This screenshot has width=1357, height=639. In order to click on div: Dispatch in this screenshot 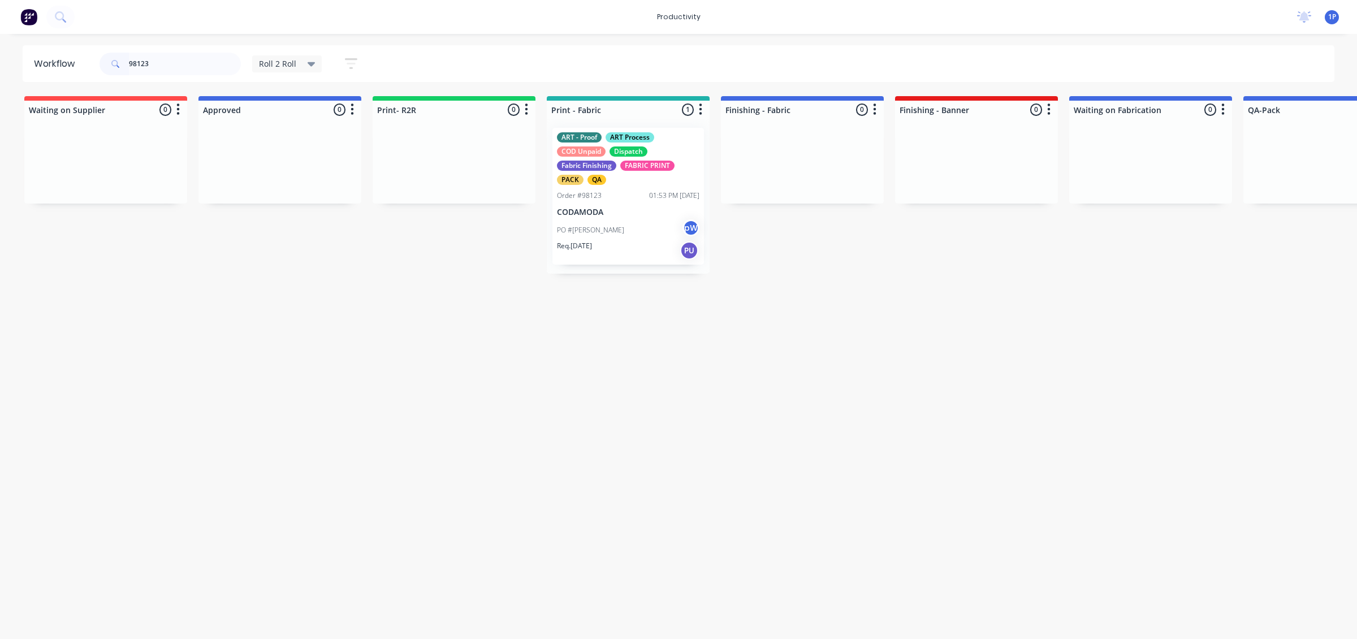, I will do `click(628, 152)`.